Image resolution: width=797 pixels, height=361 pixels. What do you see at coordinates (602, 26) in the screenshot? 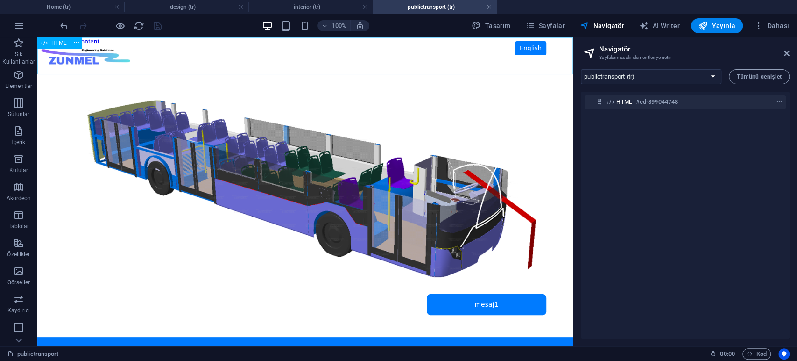
I see `span: Navigatör` at bounding box center [602, 26].